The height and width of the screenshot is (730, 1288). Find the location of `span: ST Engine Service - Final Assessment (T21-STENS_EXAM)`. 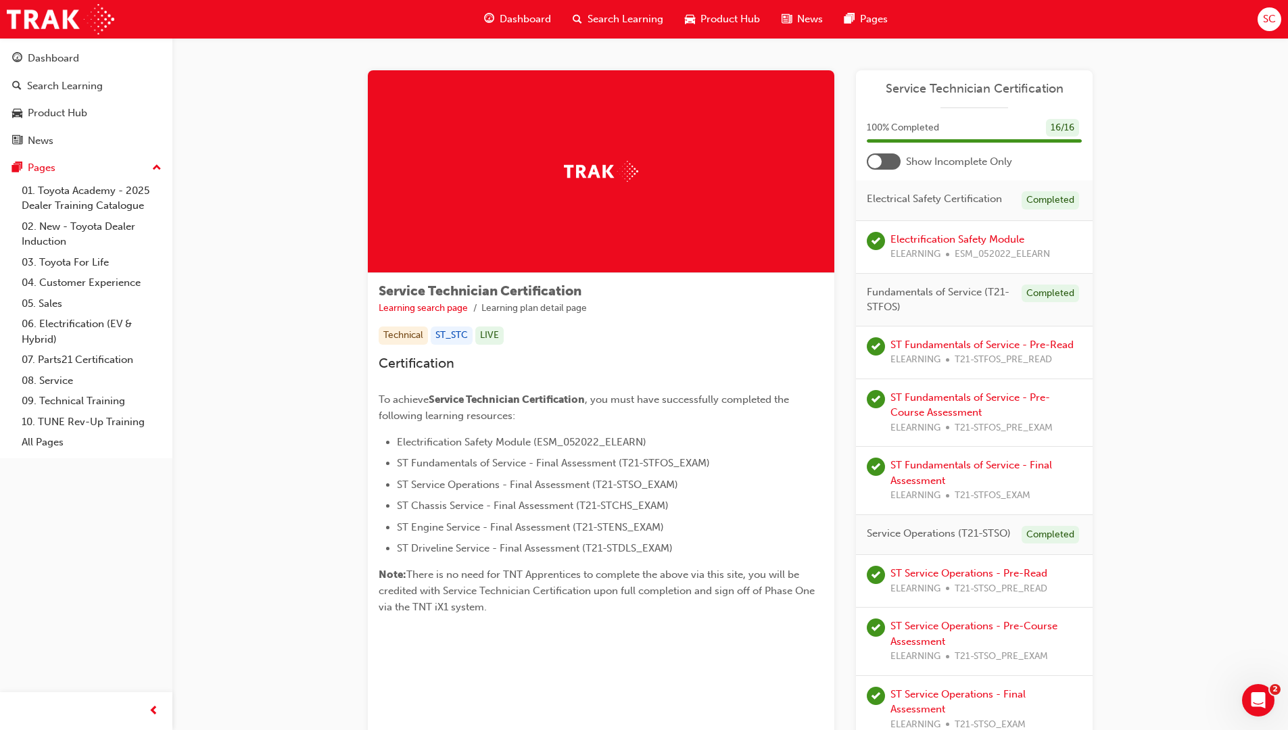

span: ST Engine Service - Final Assessment (T21-STENS_EXAM) is located at coordinates (530, 527).